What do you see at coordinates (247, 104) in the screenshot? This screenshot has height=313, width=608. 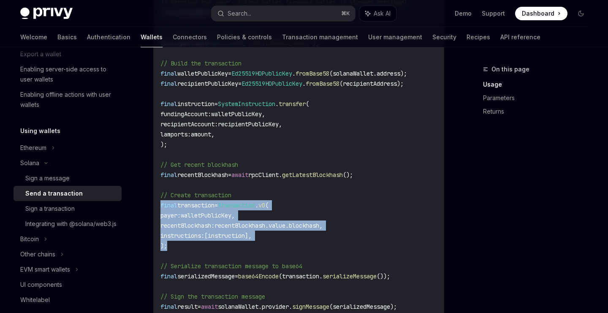 I see `span: SystemInstruction` at bounding box center [247, 104].